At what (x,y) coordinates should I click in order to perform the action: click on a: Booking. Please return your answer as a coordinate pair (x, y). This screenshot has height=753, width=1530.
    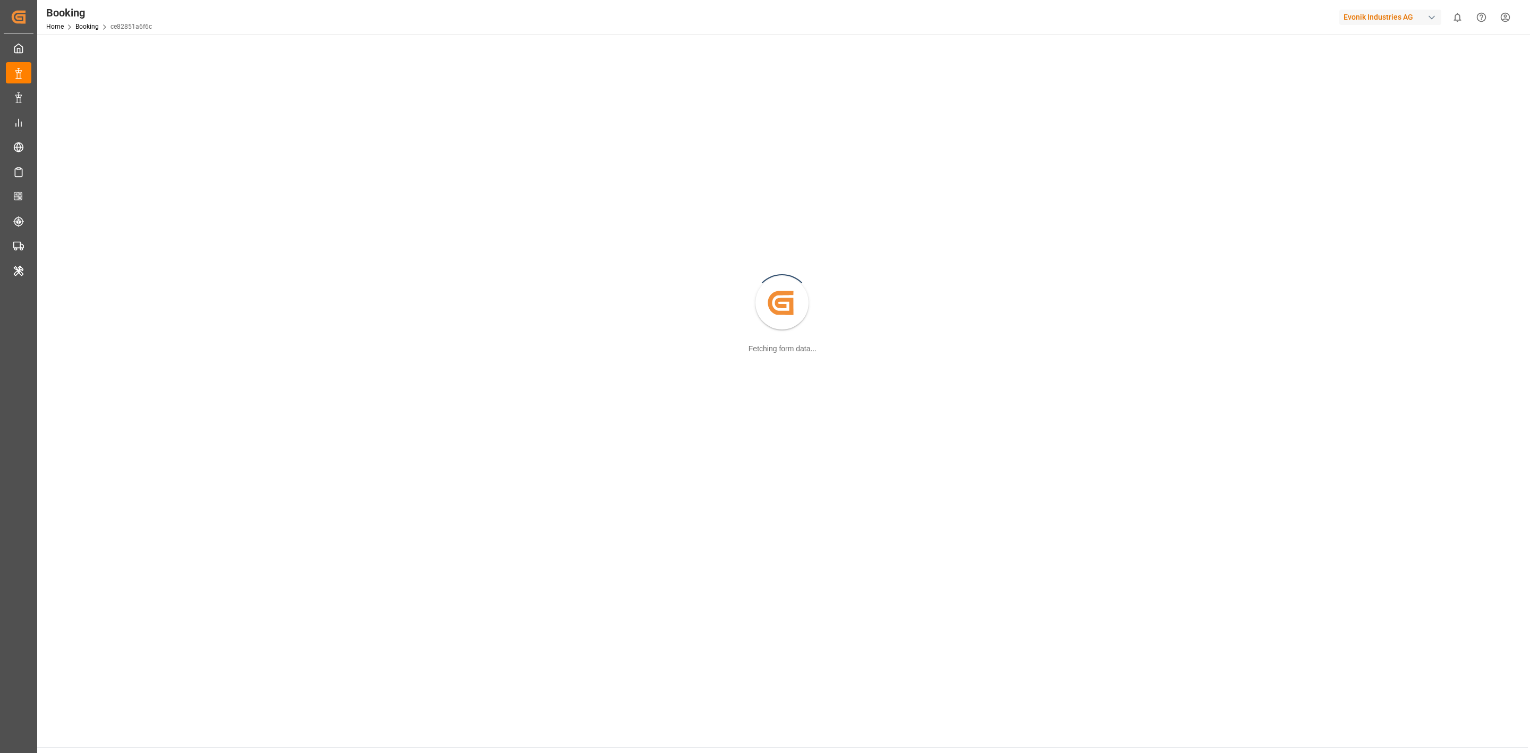
    Looking at the image, I should click on (87, 27).